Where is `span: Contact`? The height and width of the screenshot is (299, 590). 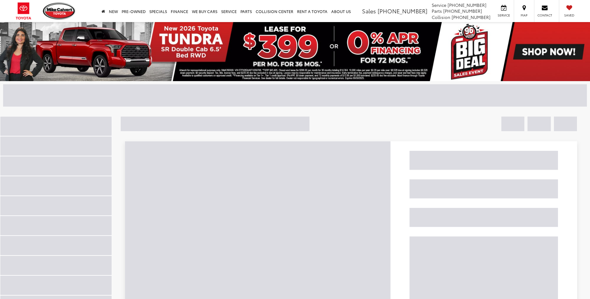
span: Contact is located at coordinates (544, 15).